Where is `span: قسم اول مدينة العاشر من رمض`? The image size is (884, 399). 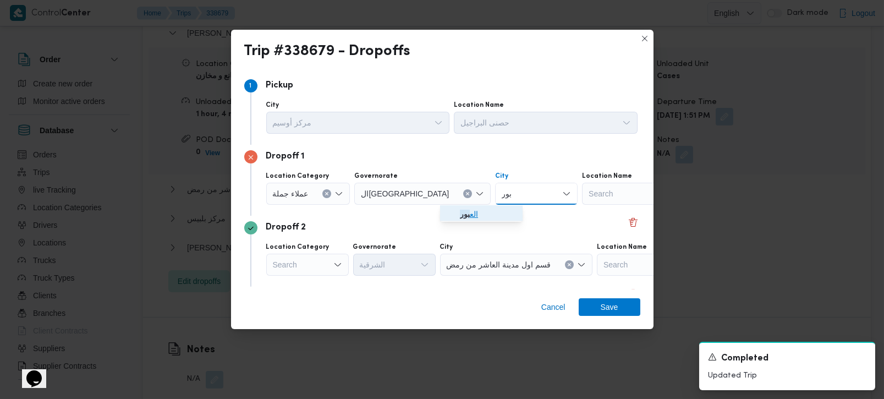 span: قسم اول مدينة العاشر من رمض is located at coordinates (499, 264).